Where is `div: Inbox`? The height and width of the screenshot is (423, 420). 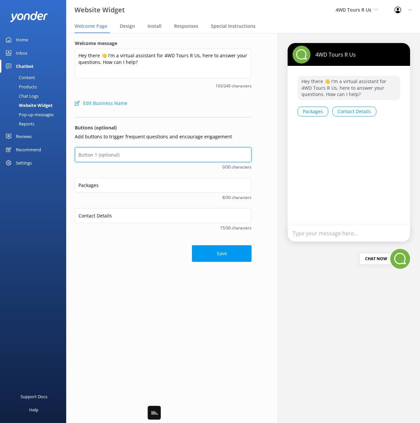 div: Inbox is located at coordinates (22, 53).